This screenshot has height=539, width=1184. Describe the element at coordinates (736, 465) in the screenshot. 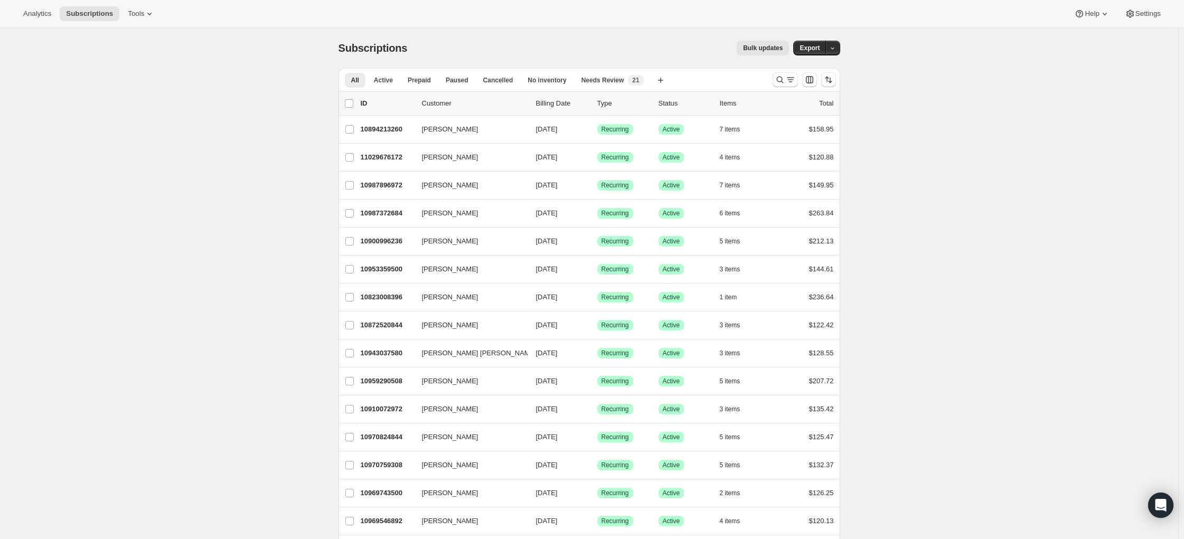

I see `button: 5 items` at that location.